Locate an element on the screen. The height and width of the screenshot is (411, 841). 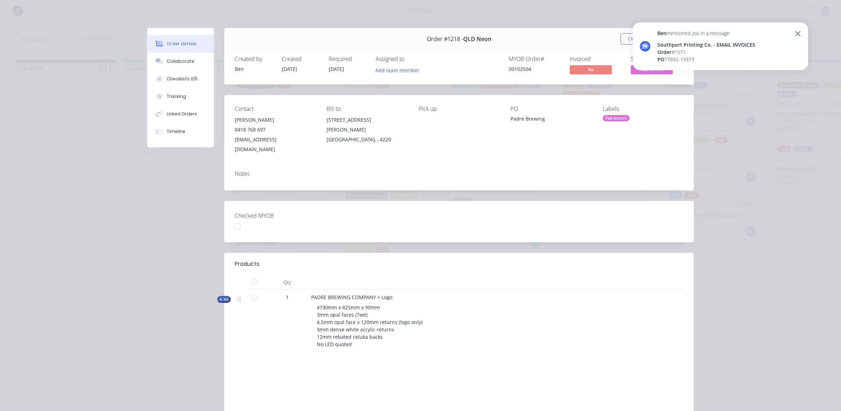
label: Checked MYOB is located at coordinates (278, 215).